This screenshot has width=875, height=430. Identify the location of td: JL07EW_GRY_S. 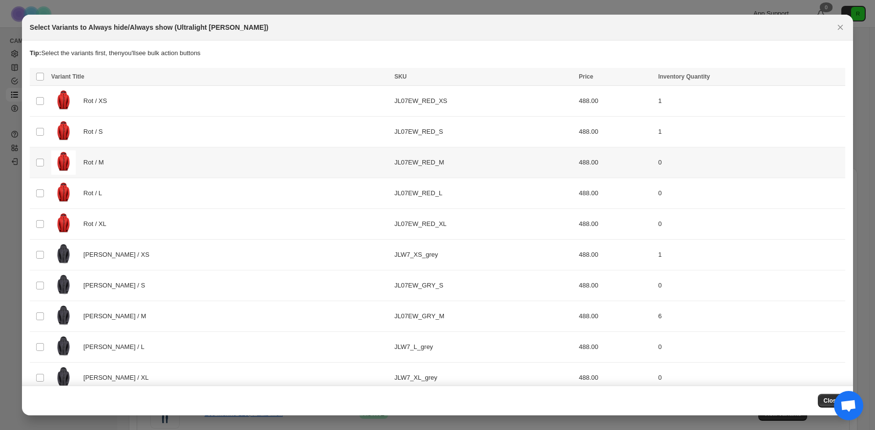
(484, 286).